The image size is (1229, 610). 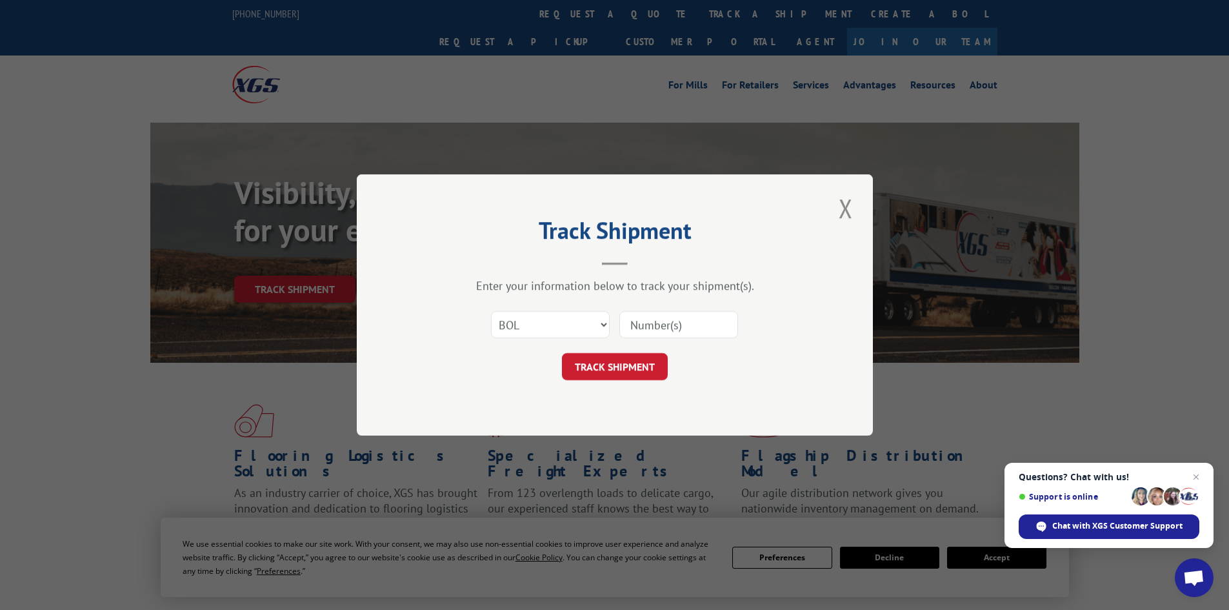 I want to click on input: Number(s), so click(x=679, y=324).